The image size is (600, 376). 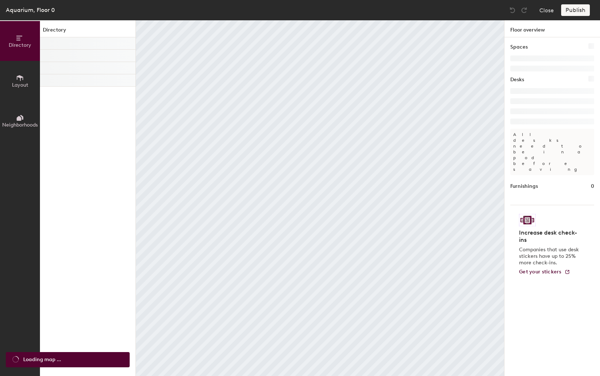 I want to click on h4: Increase desk check-ins, so click(x=549, y=237).